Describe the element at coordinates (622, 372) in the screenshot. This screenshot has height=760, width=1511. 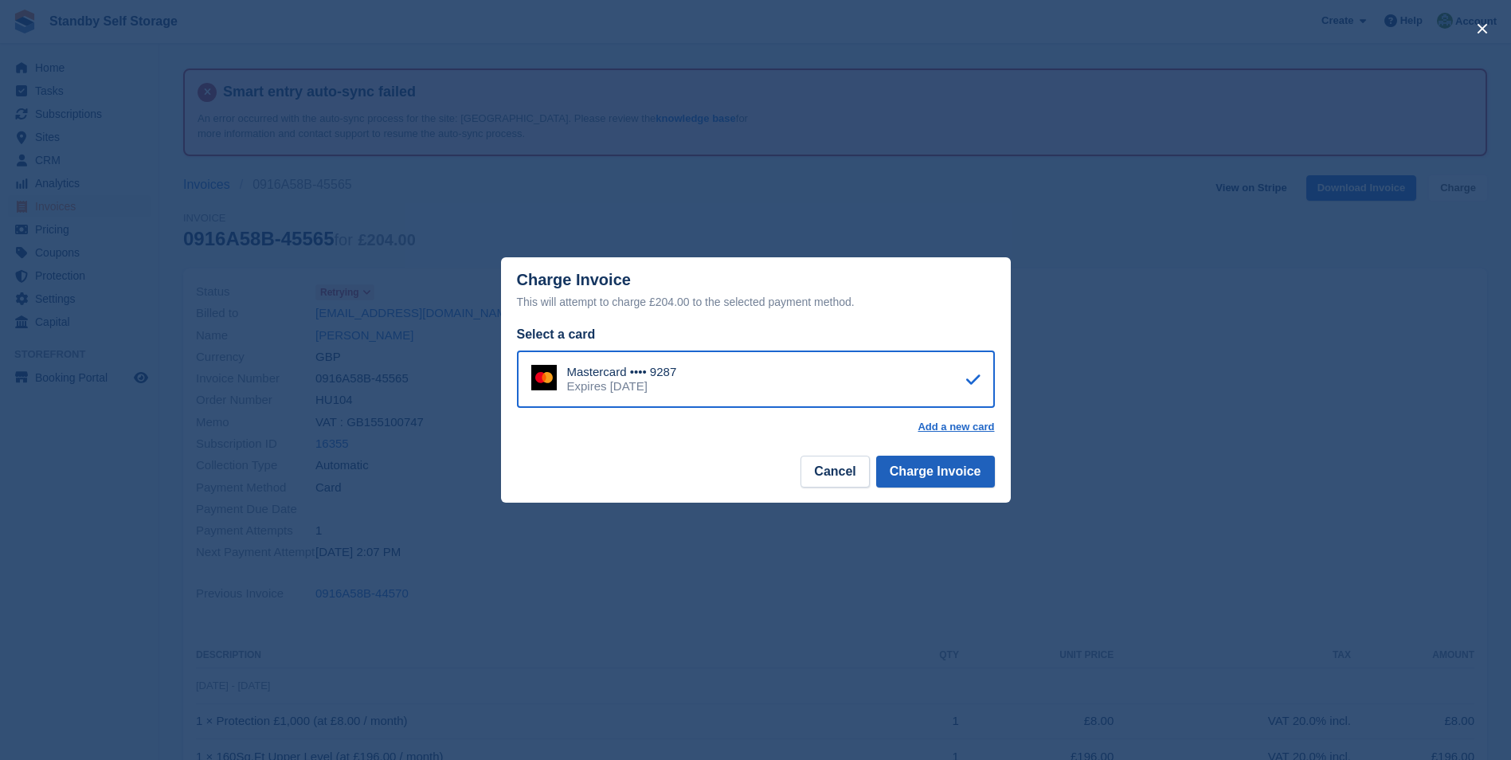
I see `div: Mastercard •••• 9287` at that location.